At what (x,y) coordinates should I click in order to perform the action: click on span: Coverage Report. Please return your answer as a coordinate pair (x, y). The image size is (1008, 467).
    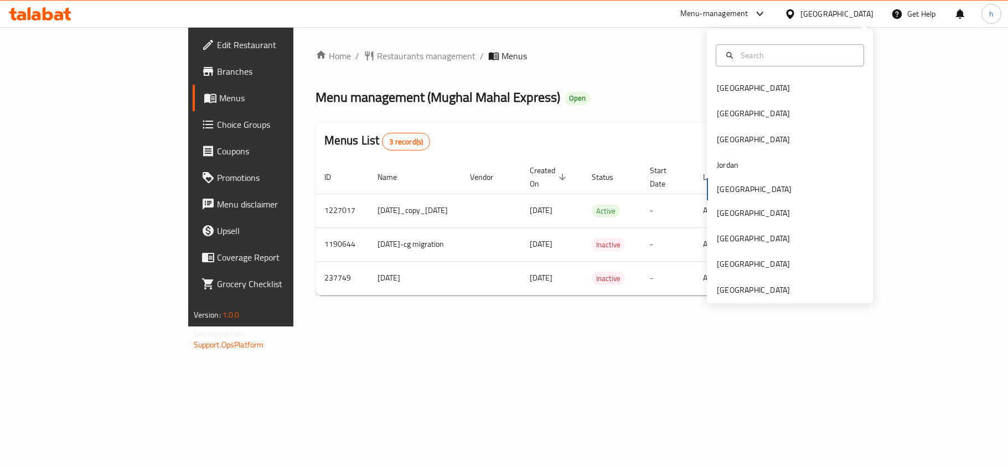
    Looking at the image, I should click on (282, 257).